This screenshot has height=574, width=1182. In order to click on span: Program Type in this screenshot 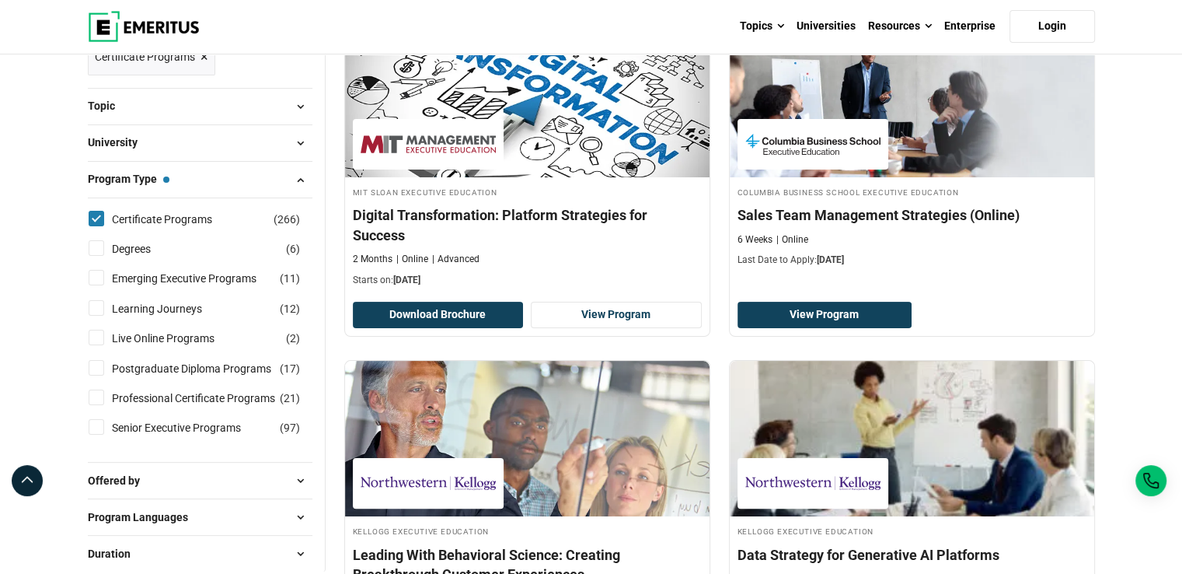, I will do `click(128, 179)`.